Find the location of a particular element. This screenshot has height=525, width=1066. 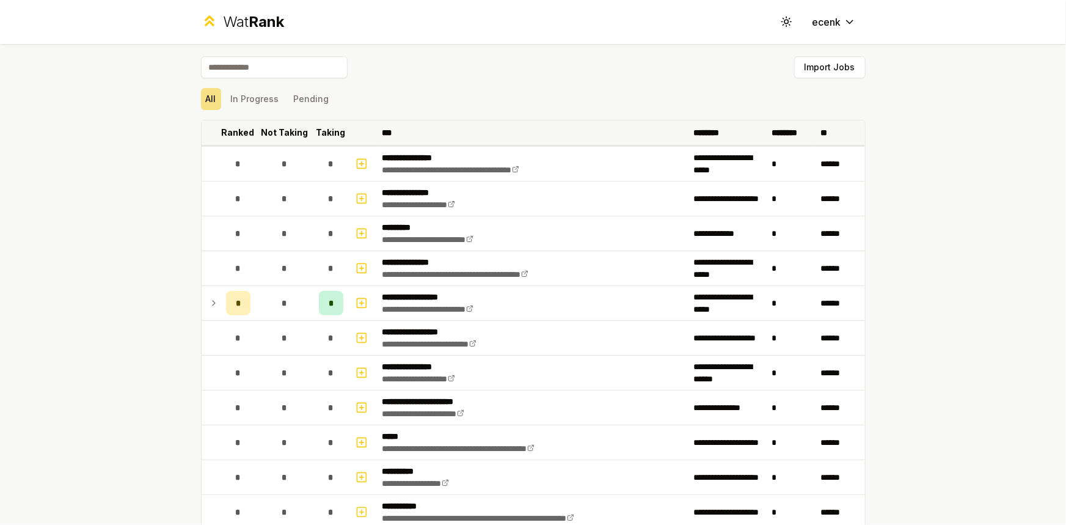

span: Rank is located at coordinates (266, 21).